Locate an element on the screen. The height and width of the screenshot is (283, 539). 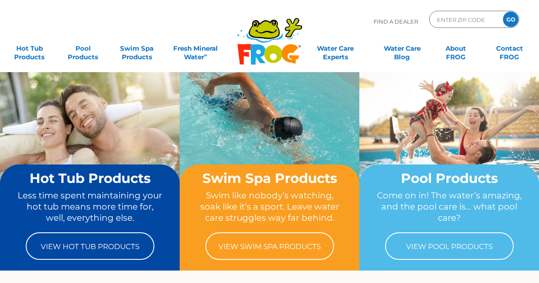
a: View Swim Spa Products is located at coordinates (270, 246).